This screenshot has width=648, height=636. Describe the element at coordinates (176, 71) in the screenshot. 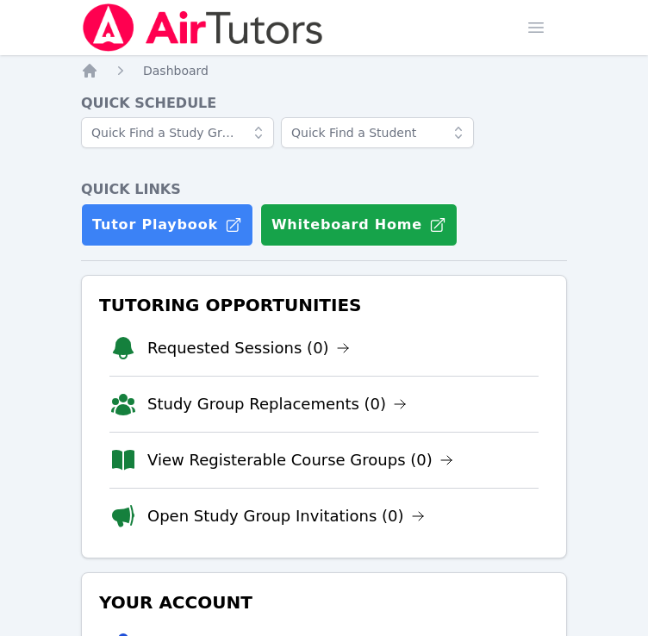

I see `span: Dashboard` at that location.